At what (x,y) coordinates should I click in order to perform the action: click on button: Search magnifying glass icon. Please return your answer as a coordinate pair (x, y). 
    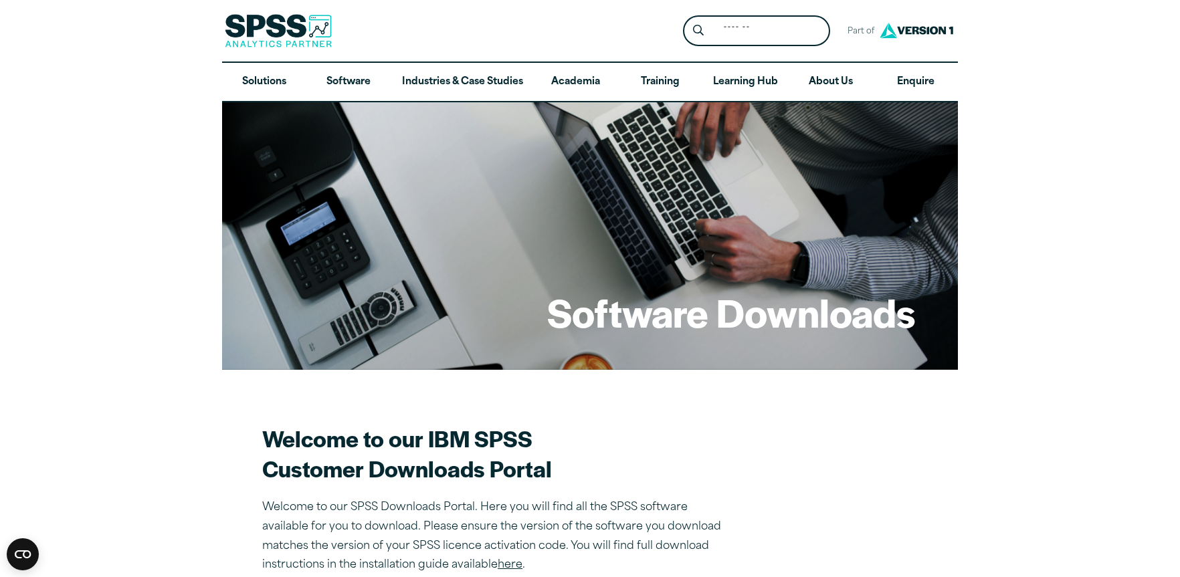
    Looking at the image, I should click on (698, 31).